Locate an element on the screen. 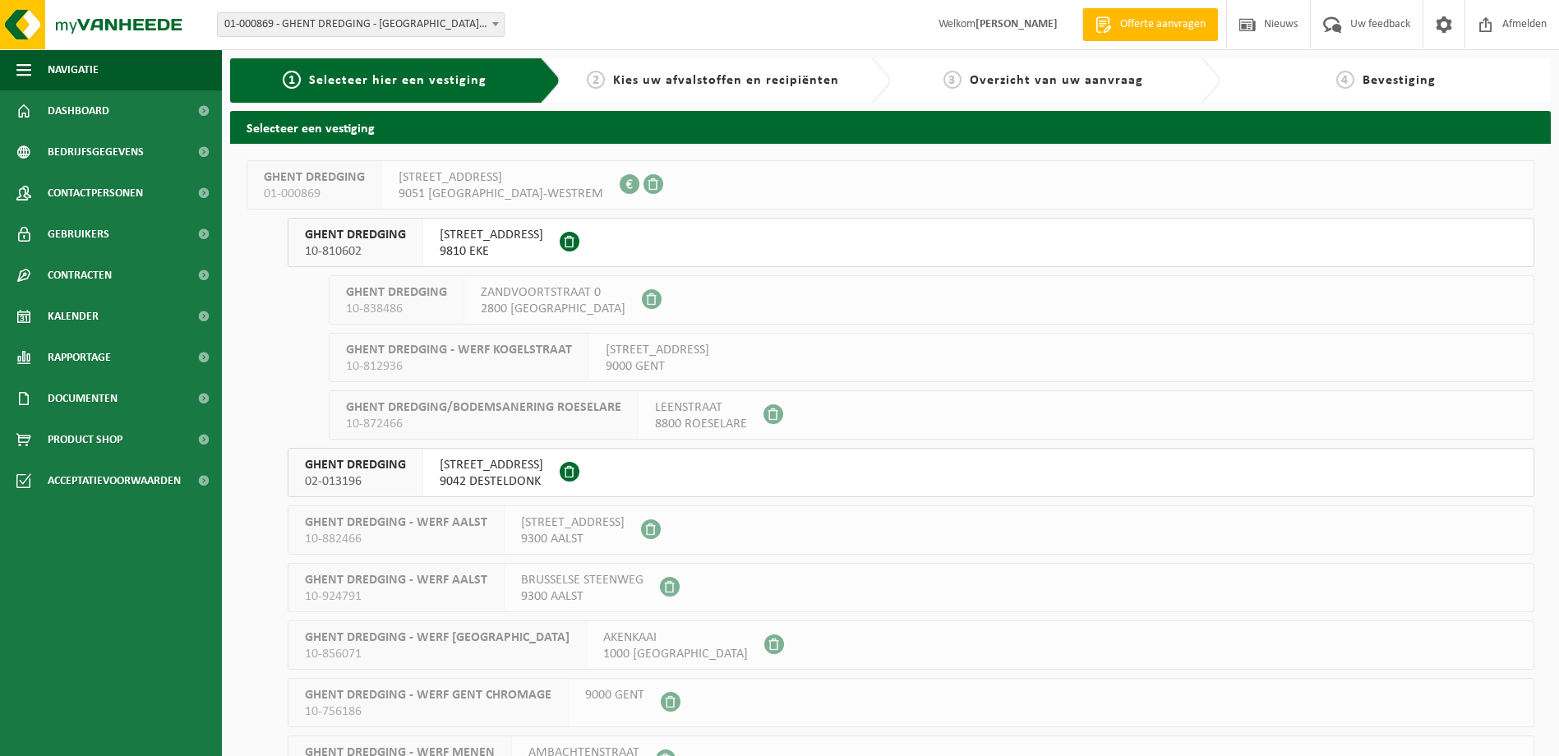 This screenshot has height=756, width=1559. span: 01-000869 is located at coordinates (314, 194).